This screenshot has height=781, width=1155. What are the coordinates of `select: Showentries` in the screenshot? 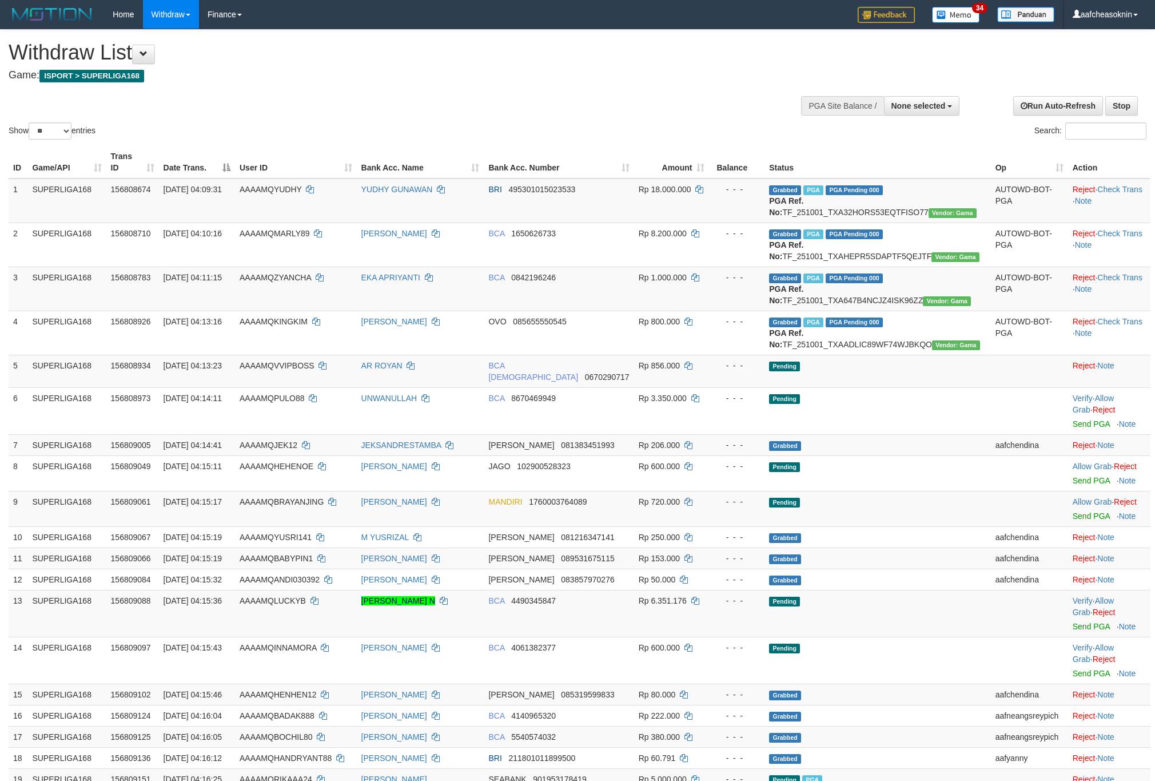 It's located at (50, 131).